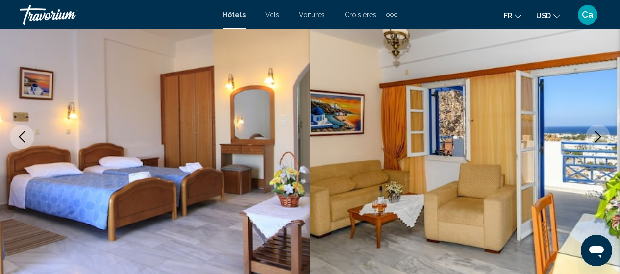 Image resolution: width=620 pixels, height=274 pixels. Describe the element at coordinates (272, 15) in the screenshot. I see `span: Vols` at that location.